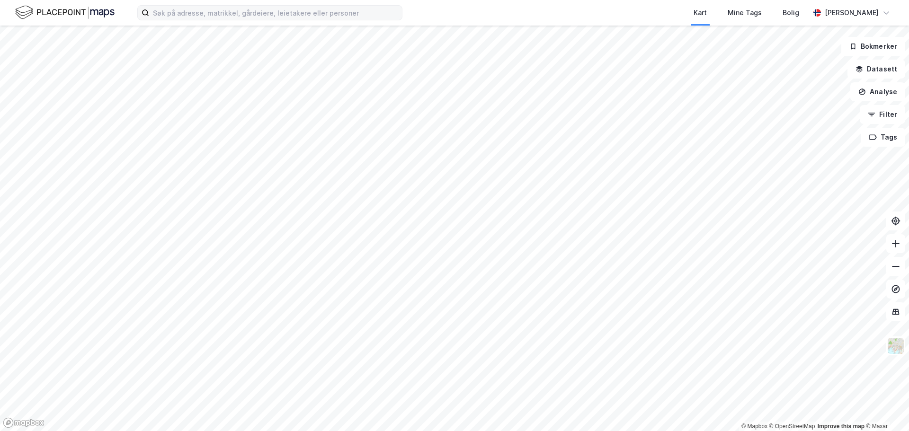  What do you see at coordinates (744, 13) in the screenshot?
I see `div: Mine Tags` at bounding box center [744, 13].